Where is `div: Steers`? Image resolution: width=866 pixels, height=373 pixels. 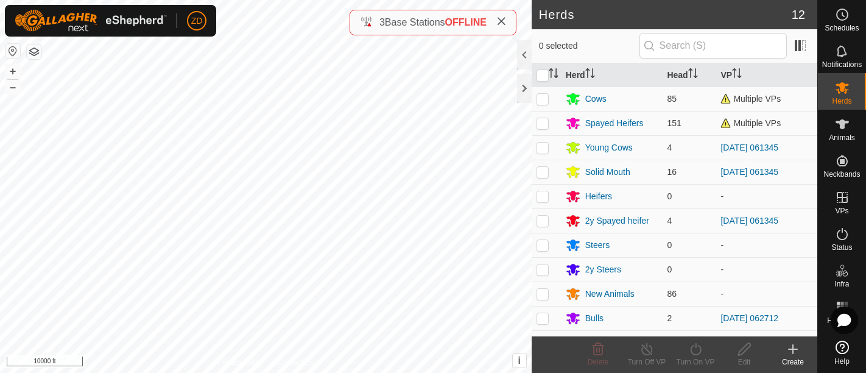
div: Steers is located at coordinates (598, 245).